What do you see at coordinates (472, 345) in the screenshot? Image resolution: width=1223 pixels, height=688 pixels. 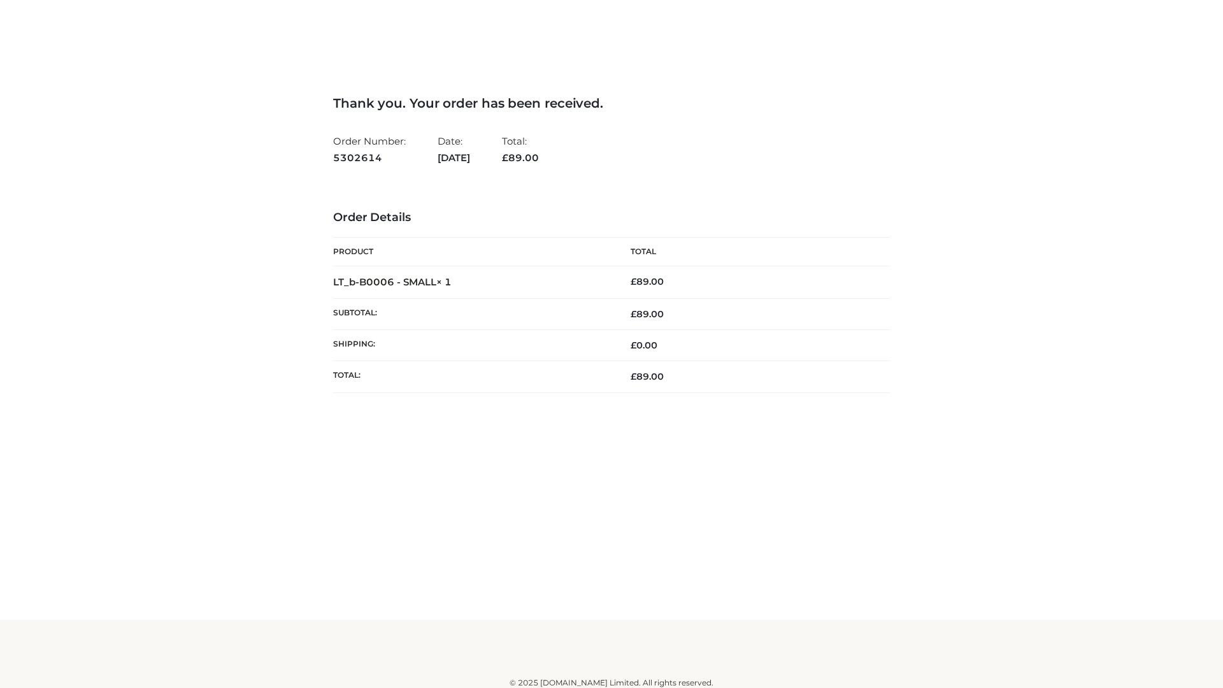 I see `th: Shipping:` at bounding box center [472, 345].